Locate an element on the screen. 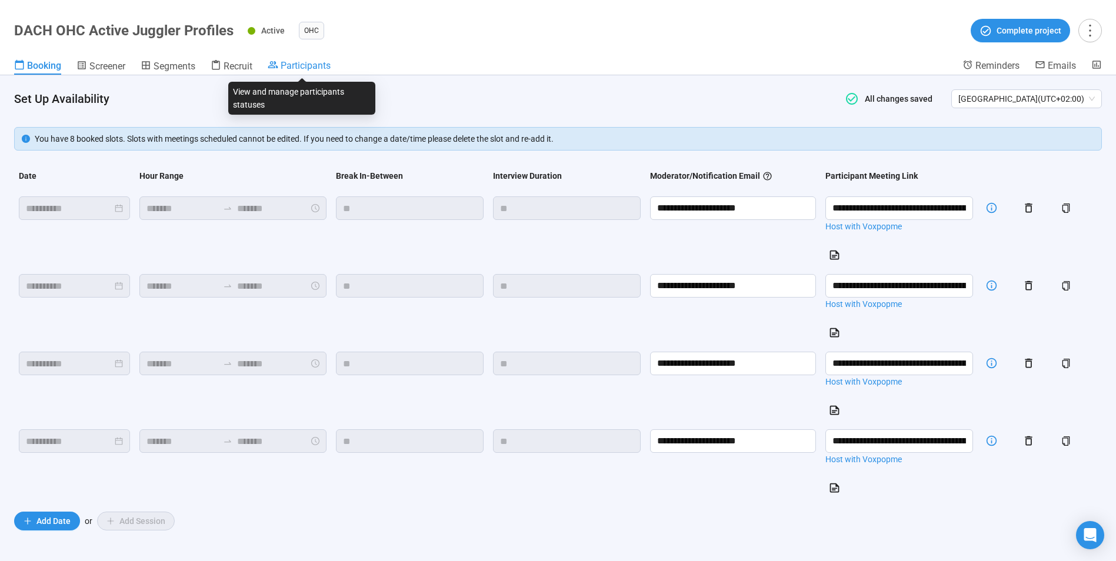  a: Participants is located at coordinates (299, 66).